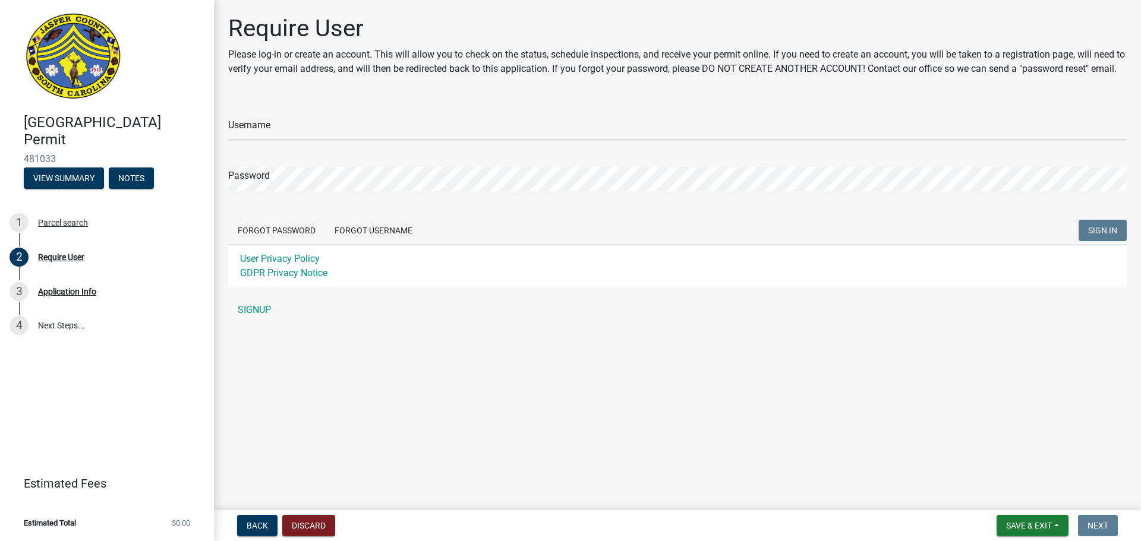 The image size is (1141, 541). I want to click on span: 481033, so click(107, 159).